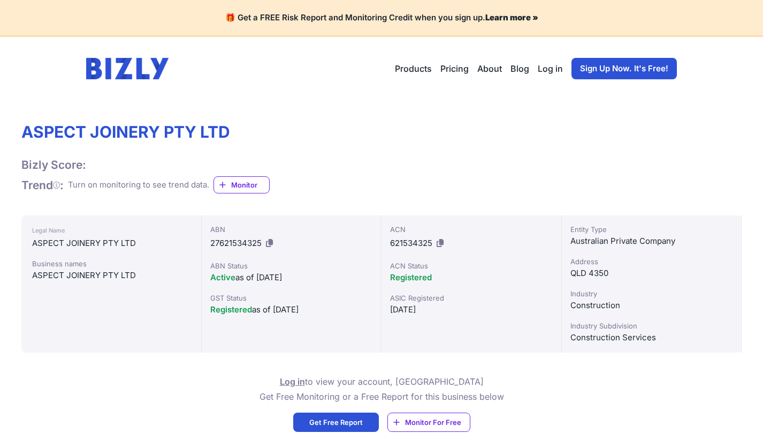 Image resolution: width=763 pixels, height=448 pixels. I want to click on span: 621534325, so click(411, 243).